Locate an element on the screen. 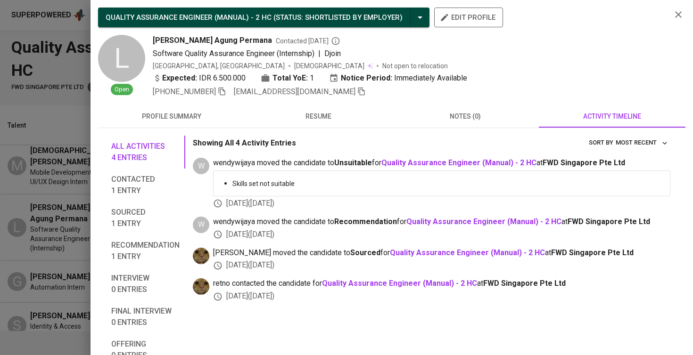 The image size is (693, 355). span: Open is located at coordinates (122, 90).